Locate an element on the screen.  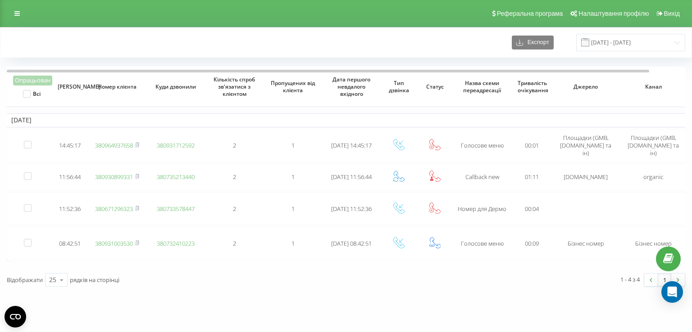
td: 00:04 is located at coordinates (531, 209).